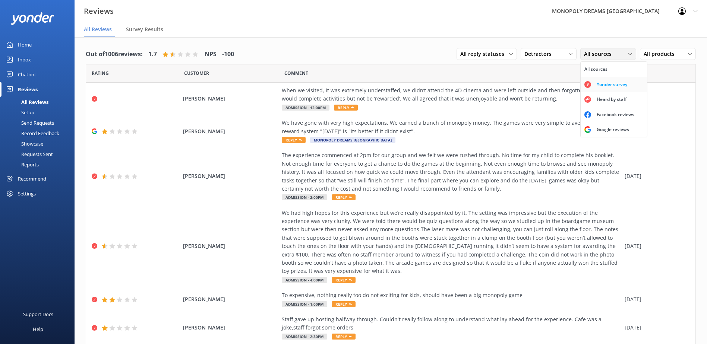 This screenshot has height=344, width=707. What do you see at coordinates (19, 112) in the screenshot?
I see `div: Setup` at bounding box center [19, 112].